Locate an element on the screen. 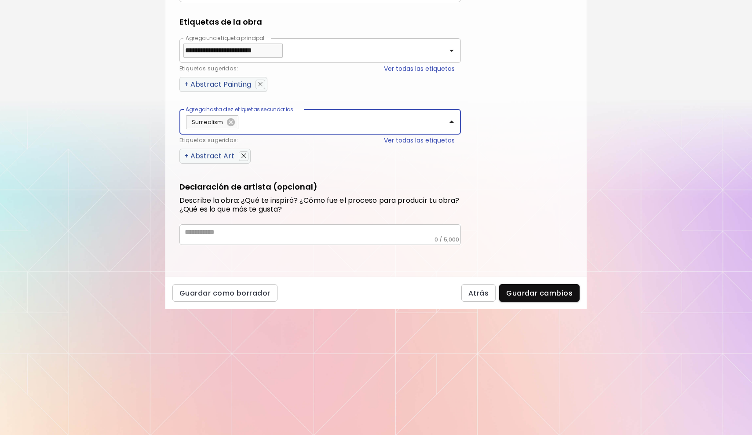 The width and height of the screenshot is (752, 435). h5: Declaración de artista (opcional) is located at coordinates (248, 187).